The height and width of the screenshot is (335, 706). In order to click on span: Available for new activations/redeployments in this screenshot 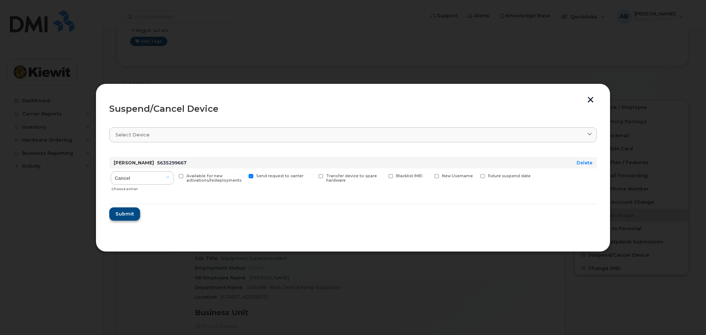, I will do `click(214, 178)`.